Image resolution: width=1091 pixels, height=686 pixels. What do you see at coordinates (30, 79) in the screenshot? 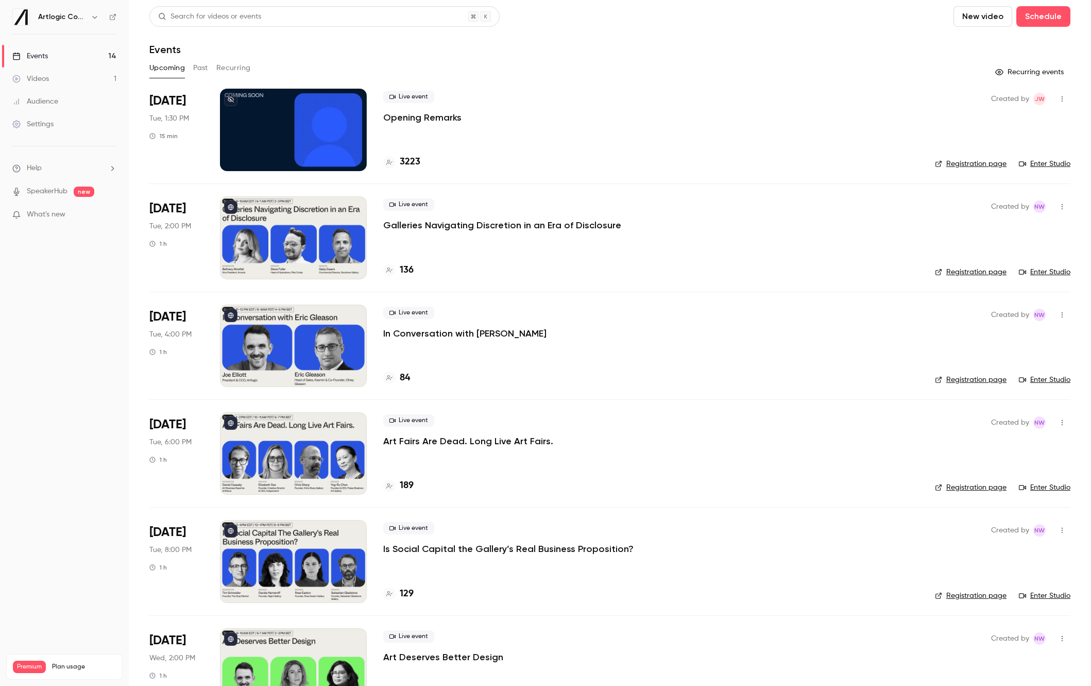
I see `div: Videos` at bounding box center [30, 79].